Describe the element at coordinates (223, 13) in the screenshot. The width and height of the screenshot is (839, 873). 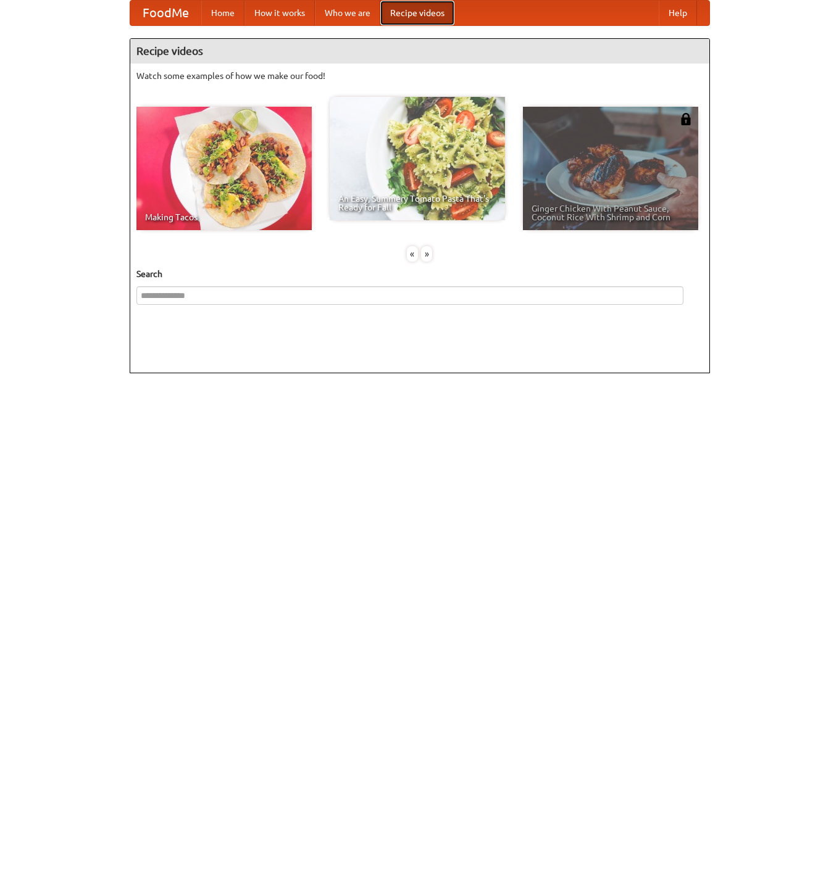
I see `a: Home` at that location.